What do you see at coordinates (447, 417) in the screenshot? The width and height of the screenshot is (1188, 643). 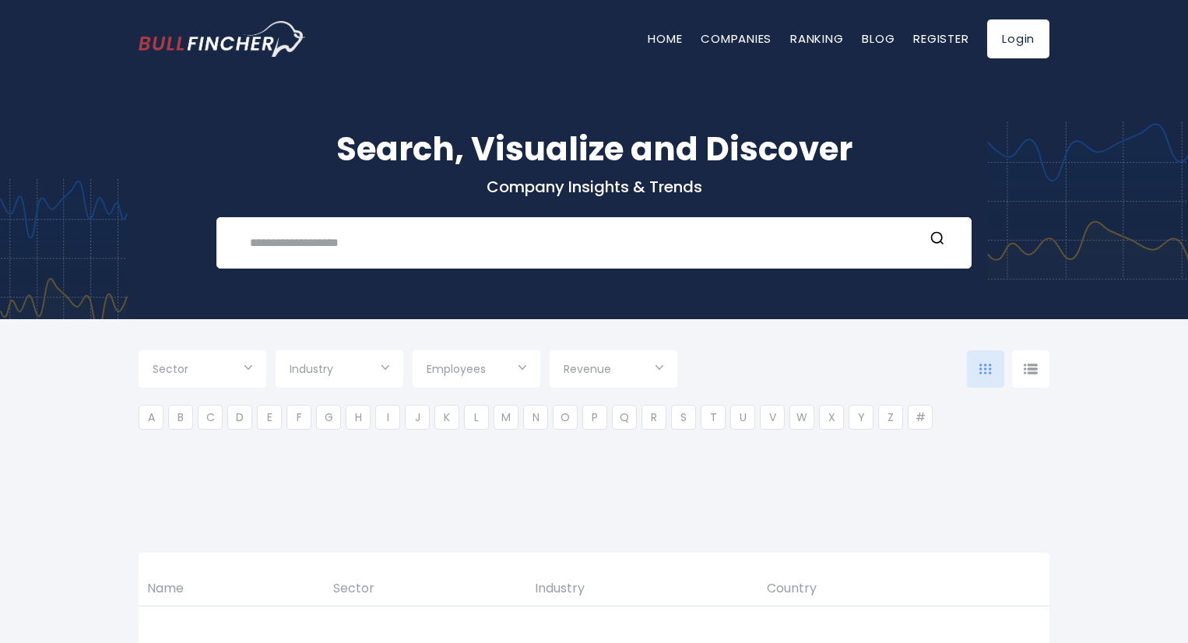 I see `li: K` at bounding box center [447, 417].